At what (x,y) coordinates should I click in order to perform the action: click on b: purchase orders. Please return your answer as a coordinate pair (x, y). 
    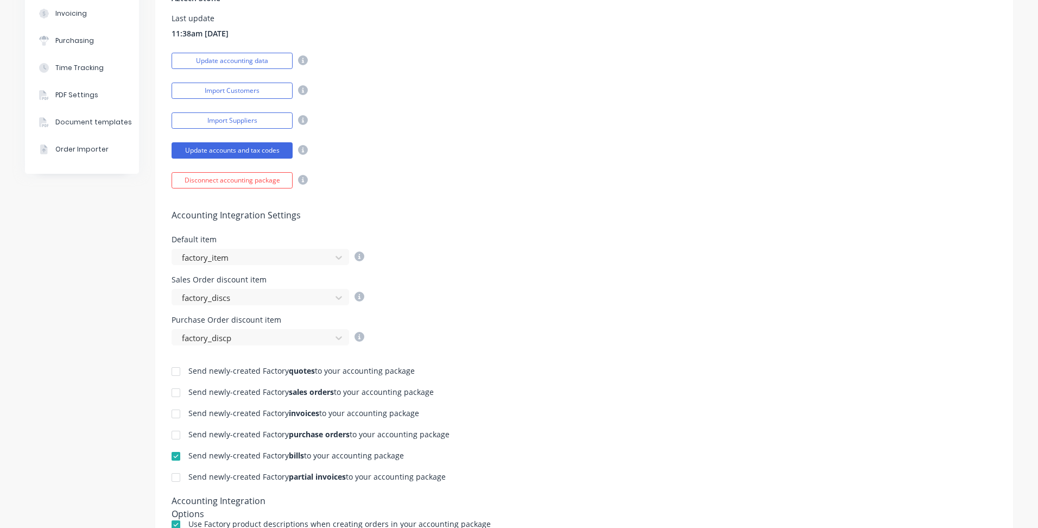
    Looking at the image, I should click on (319, 434).